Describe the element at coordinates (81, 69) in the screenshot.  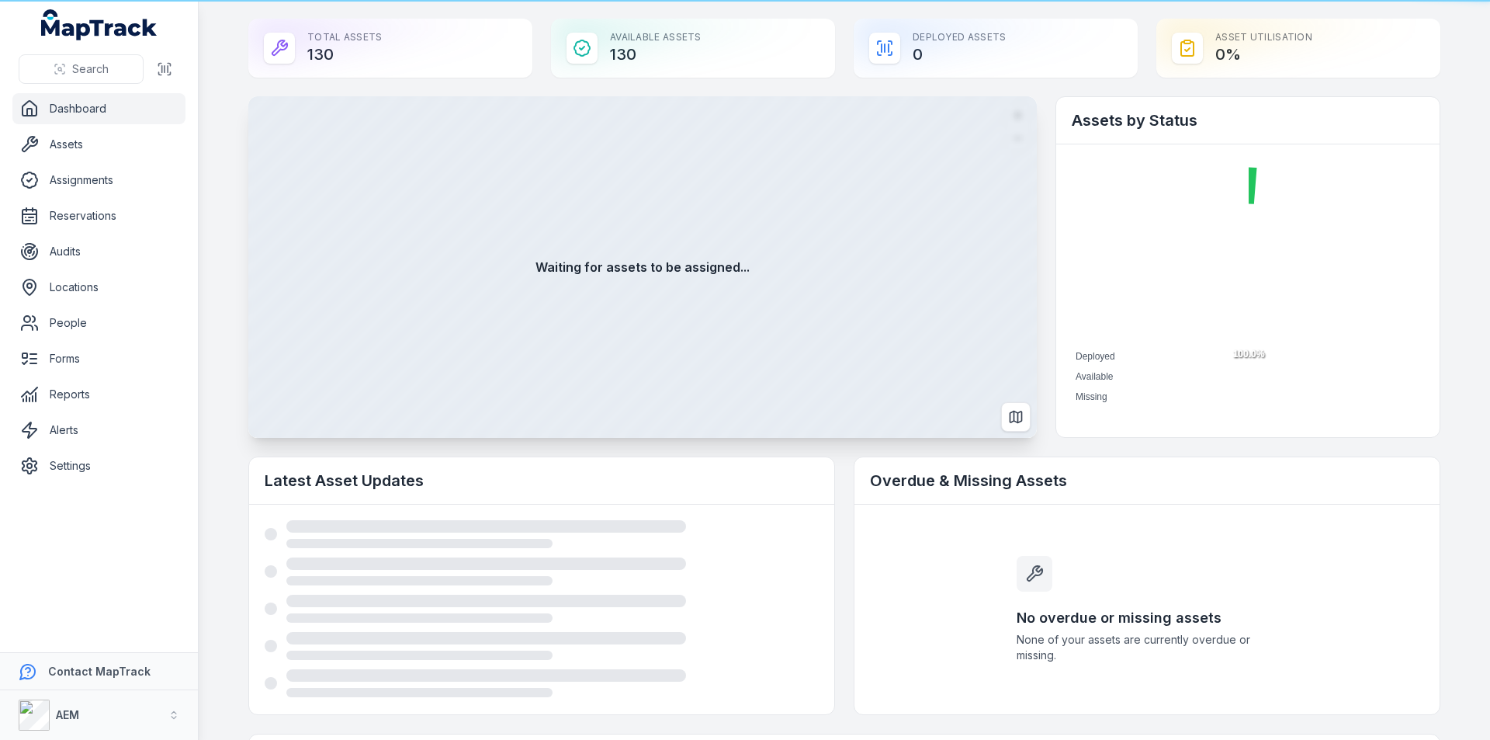
I see `button: Search` at that location.